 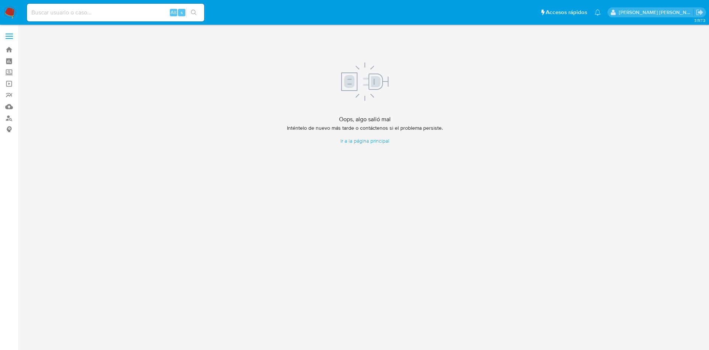 What do you see at coordinates (174, 12) in the screenshot?
I see `span: Alt` at bounding box center [174, 12].